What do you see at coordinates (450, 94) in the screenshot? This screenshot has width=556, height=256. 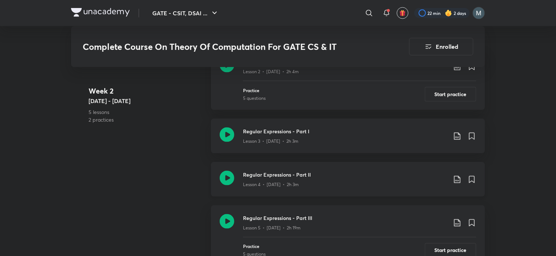 I see `button: Start practice` at bounding box center [450, 94].